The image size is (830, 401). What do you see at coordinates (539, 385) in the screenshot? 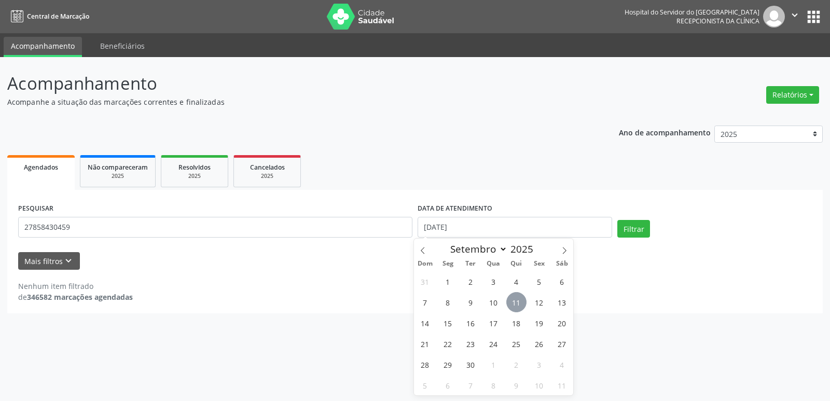
I see `span: Outubro 10, 2025` at bounding box center [539, 385].